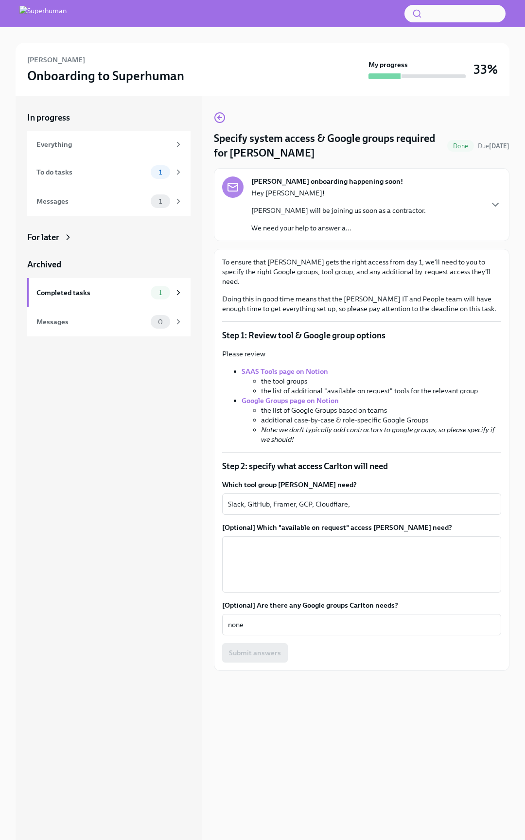 The width and height of the screenshot is (525, 840). What do you see at coordinates (109, 237) in the screenshot?
I see `a: For later` at bounding box center [109, 237].